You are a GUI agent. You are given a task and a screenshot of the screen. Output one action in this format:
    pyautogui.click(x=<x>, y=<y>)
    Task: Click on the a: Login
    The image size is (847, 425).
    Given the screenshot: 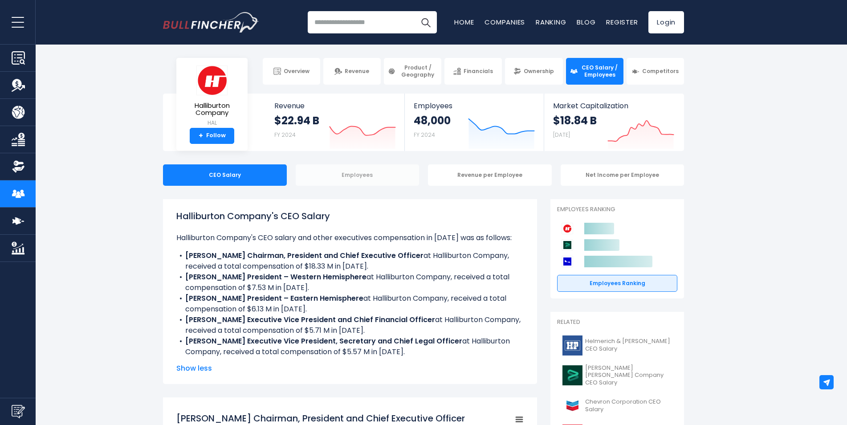 What is the action you would take?
    pyautogui.click(x=666, y=22)
    